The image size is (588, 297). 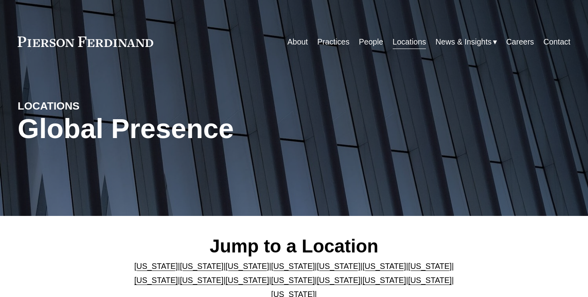 What do you see at coordinates (519, 42) in the screenshot?
I see `a: Careers` at bounding box center [519, 42].